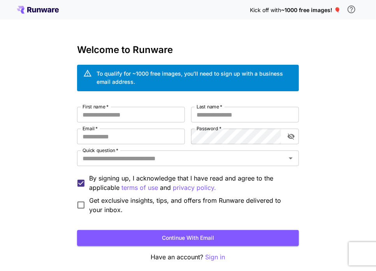 The width and height of the screenshot is (376, 271). What do you see at coordinates (95, 106) in the screenshot?
I see `label: First name` at bounding box center [95, 106].